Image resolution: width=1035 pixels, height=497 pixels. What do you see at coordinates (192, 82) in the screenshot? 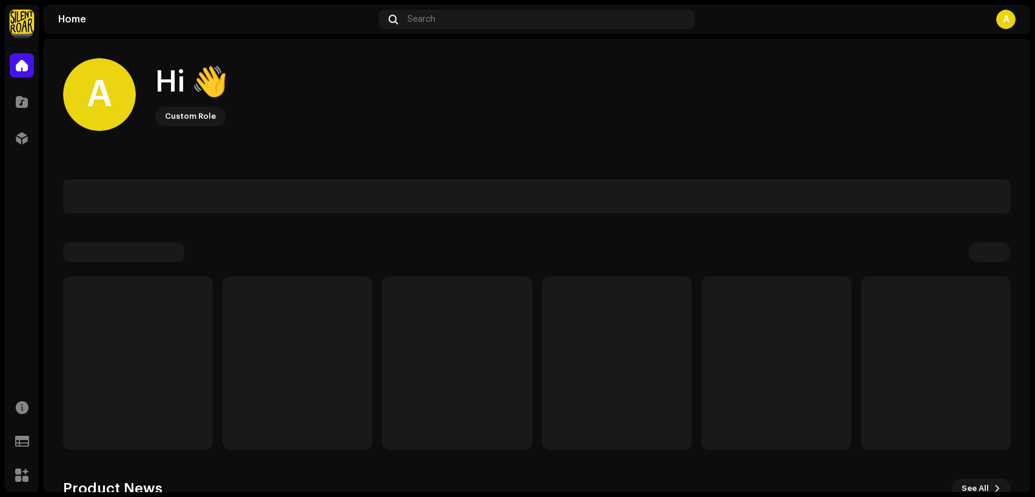
I see `div: Hi 👋` at bounding box center [192, 82].